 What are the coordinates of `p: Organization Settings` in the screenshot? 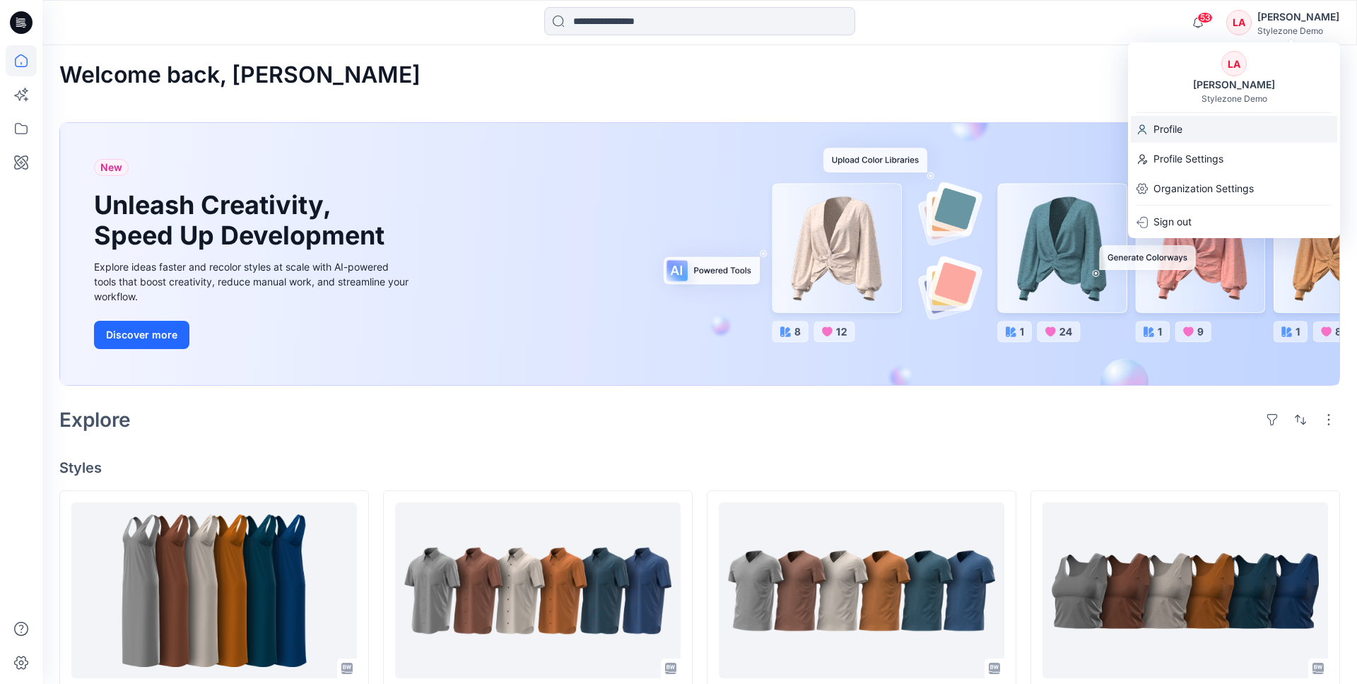 It's located at (1204, 189).